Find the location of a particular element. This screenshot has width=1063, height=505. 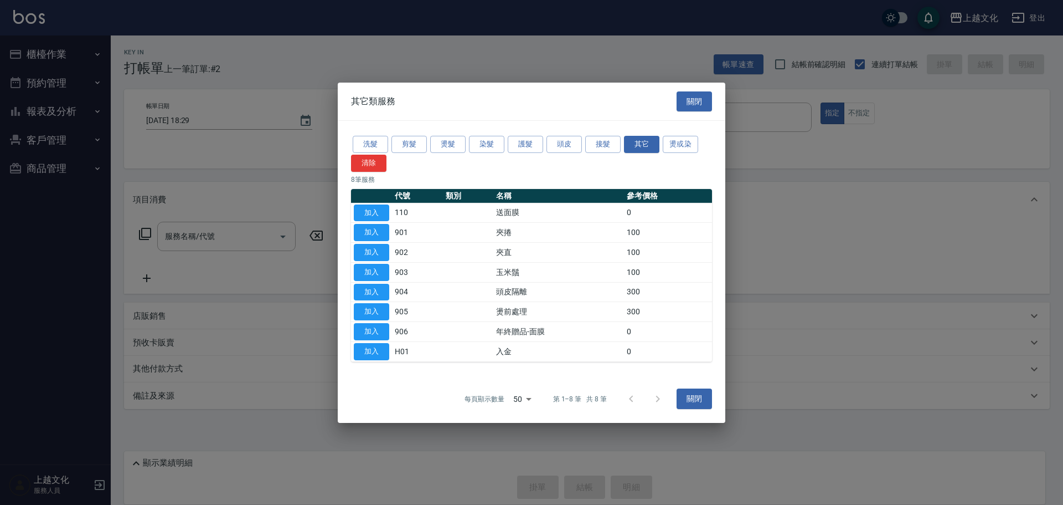

button: 洗髮 is located at coordinates (371, 144).